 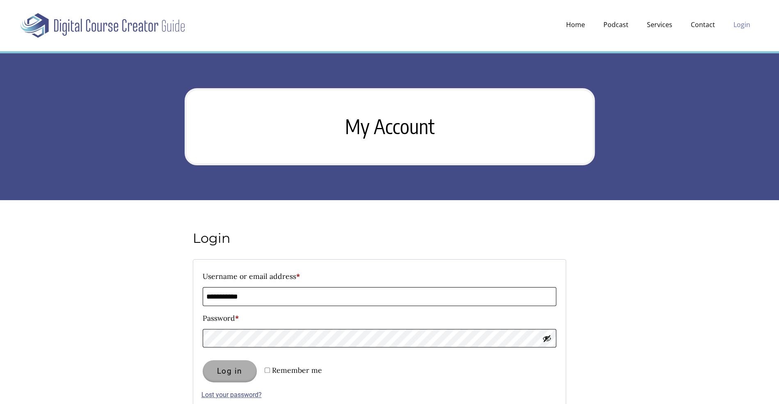 I want to click on a: Services, so click(x=660, y=25).